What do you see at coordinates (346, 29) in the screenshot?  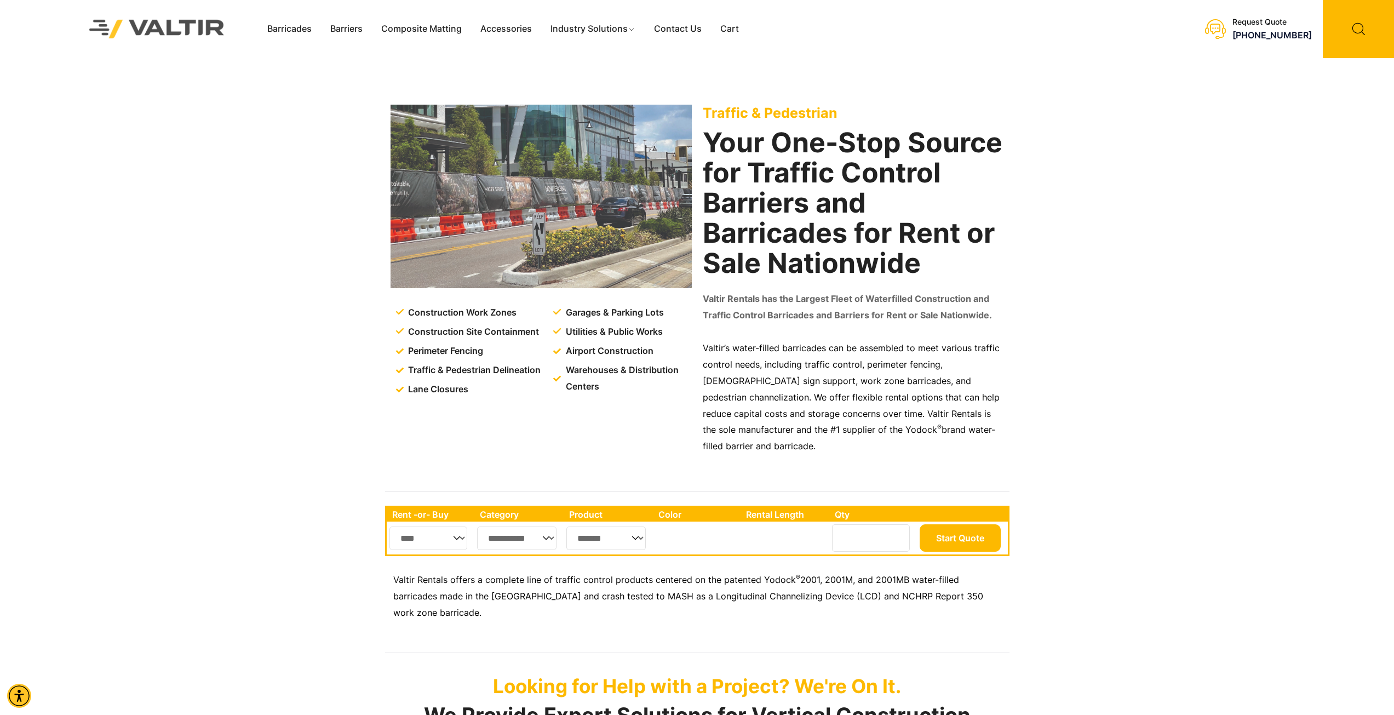 I see `a: Barriers` at bounding box center [346, 29].